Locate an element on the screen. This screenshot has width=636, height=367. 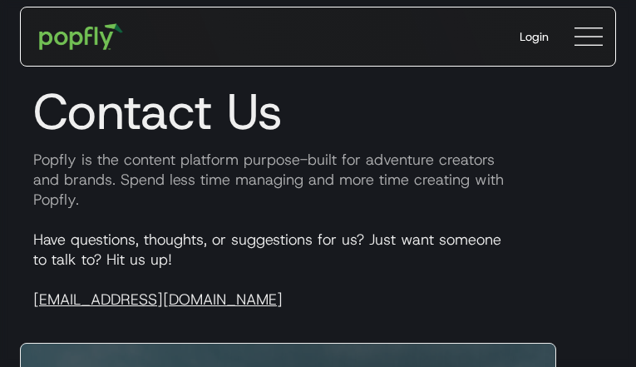
p: Have questions, thoughts, or suggestions for us? Just want someone to talk to? Hit us up! is located at coordinates (318, 270).